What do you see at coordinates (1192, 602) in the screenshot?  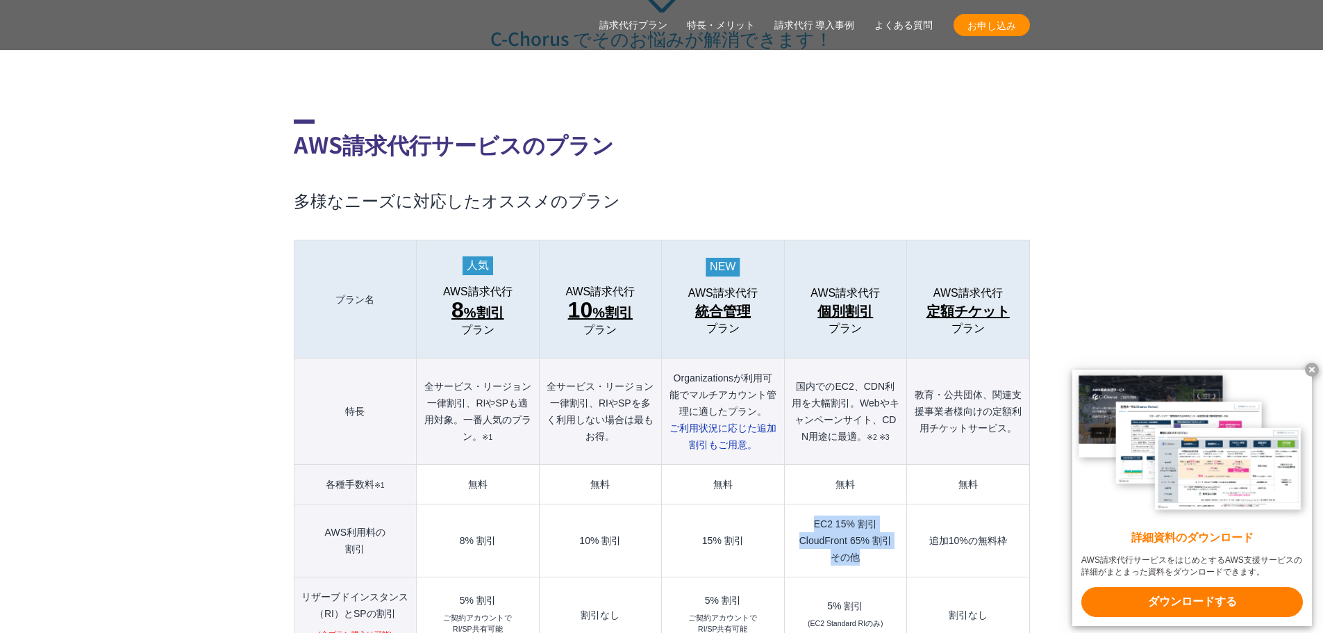 I see `x-t: ダウンロードする` at bounding box center [1192, 602].